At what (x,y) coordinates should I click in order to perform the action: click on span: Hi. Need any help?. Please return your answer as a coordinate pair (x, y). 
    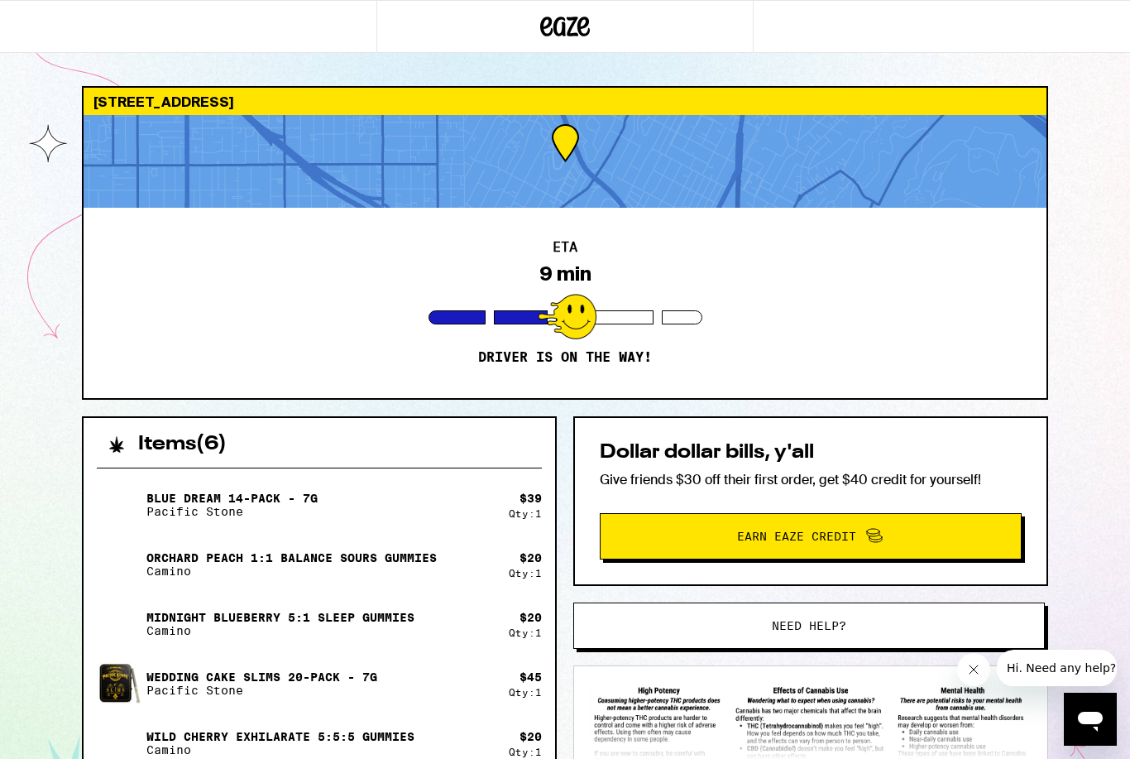
    Looking at the image, I should click on (65, 18).